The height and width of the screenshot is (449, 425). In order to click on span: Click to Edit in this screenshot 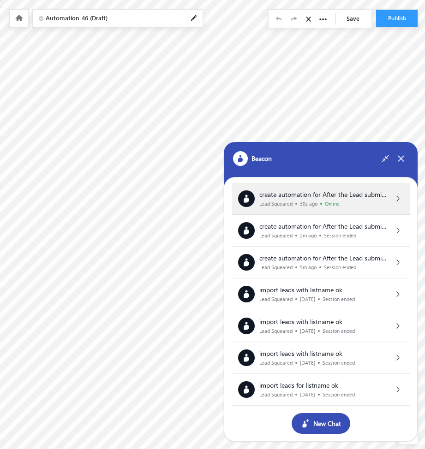, I will do `click(108, 18)`.